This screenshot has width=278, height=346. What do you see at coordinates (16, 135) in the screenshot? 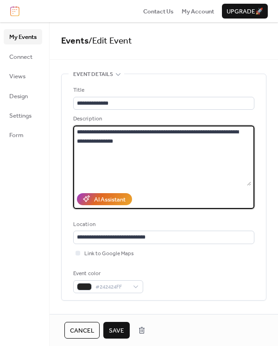
I see `span: Form` at bounding box center [16, 135].